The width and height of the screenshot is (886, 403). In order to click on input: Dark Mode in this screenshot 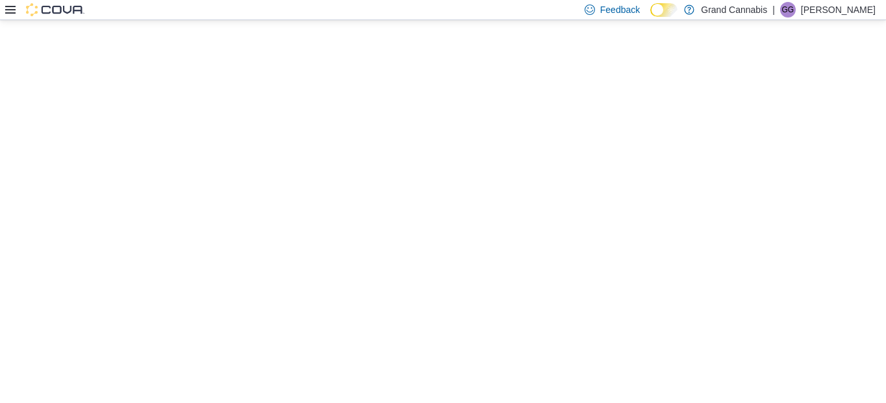, I will do `click(664, 10)`.